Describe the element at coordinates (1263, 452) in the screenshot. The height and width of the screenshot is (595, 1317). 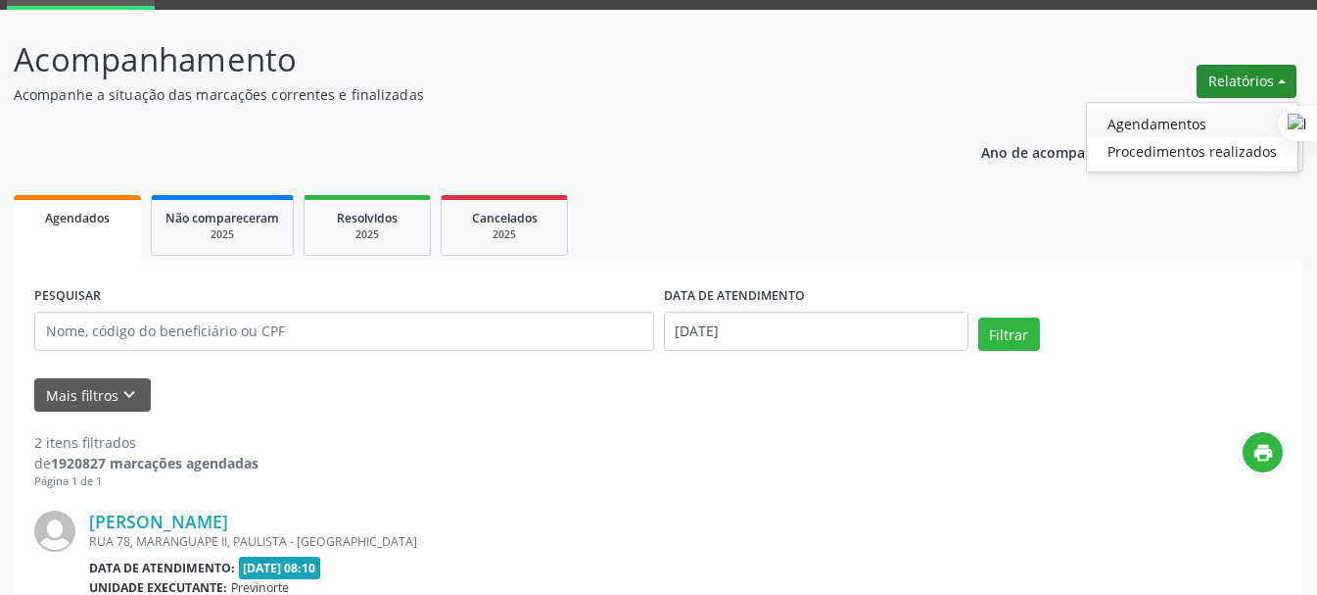
I see `i: print` at that location.